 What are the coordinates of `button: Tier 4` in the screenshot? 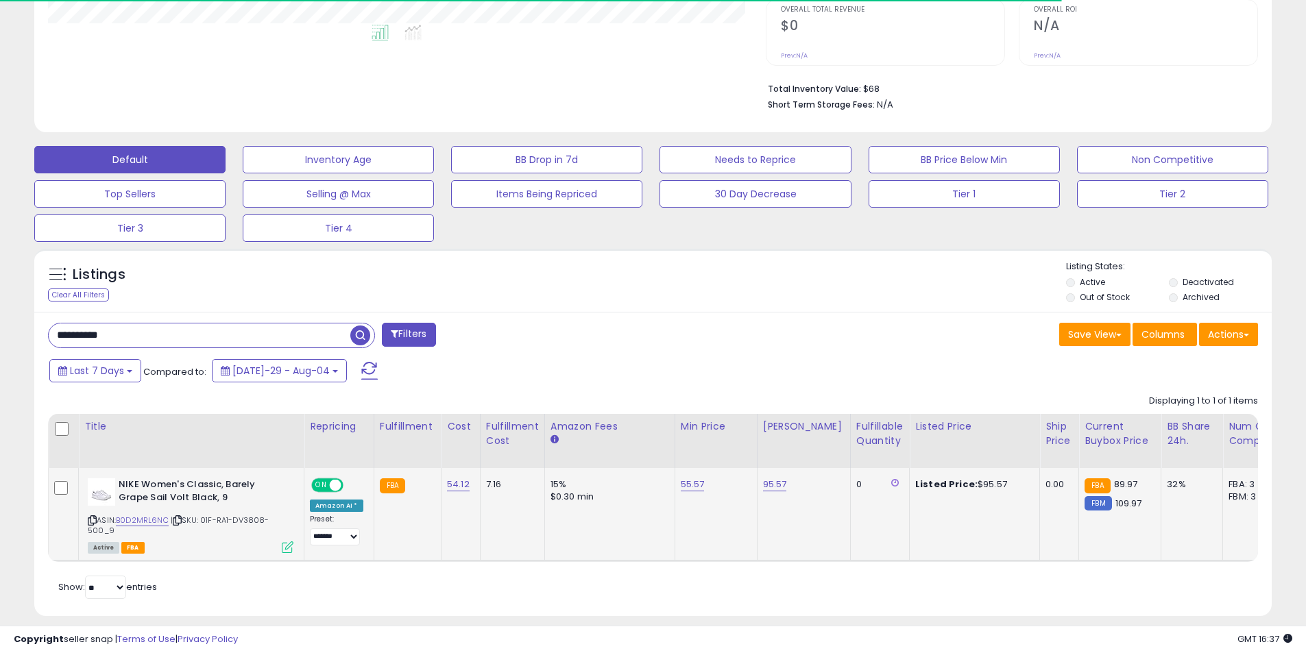 It's located at (338, 228).